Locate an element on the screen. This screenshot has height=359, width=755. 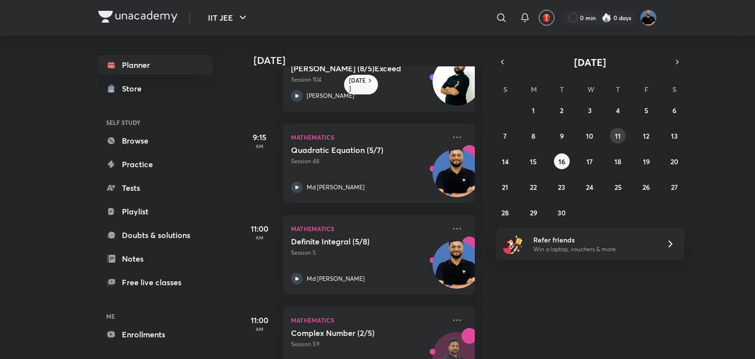
p: Session 48 is located at coordinates (368, 161).